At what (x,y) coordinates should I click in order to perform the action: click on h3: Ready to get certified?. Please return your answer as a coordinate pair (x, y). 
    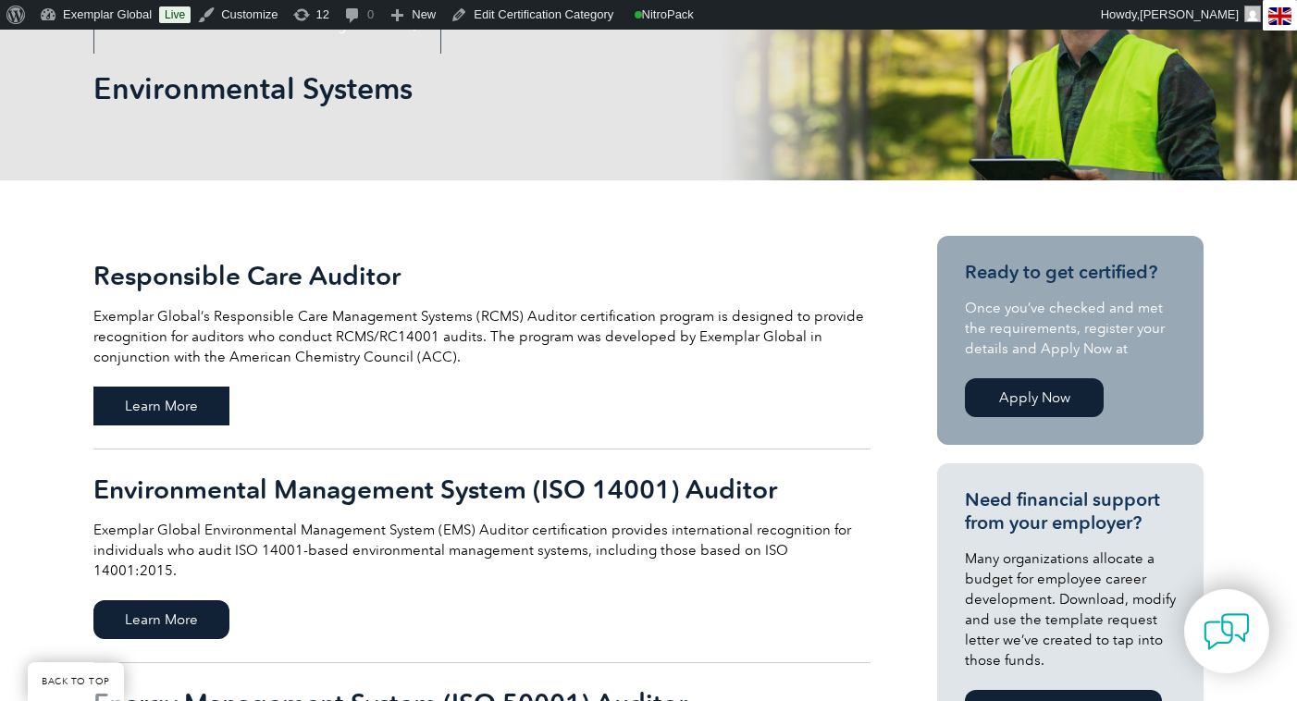
    Looking at the image, I should click on (1071, 272).